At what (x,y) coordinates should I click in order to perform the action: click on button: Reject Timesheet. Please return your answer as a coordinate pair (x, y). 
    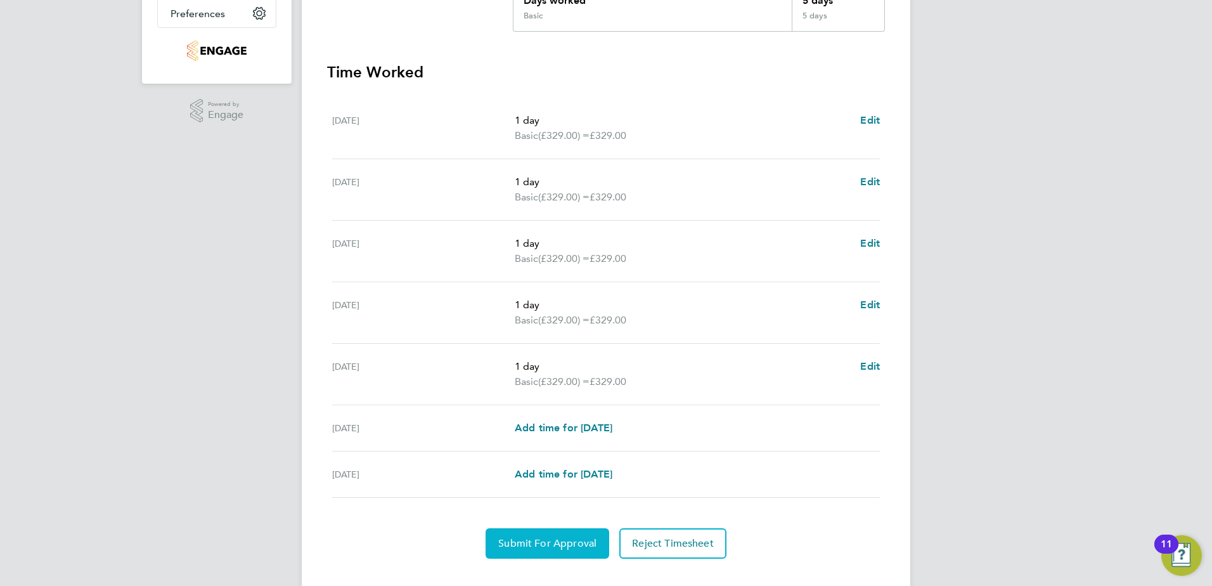
    Looking at the image, I should click on (673, 543).